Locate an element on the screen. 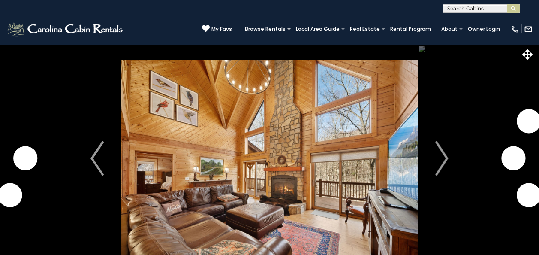 The width and height of the screenshot is (539, 255). img: White-1-2.png is located at coordinates (66, 29).